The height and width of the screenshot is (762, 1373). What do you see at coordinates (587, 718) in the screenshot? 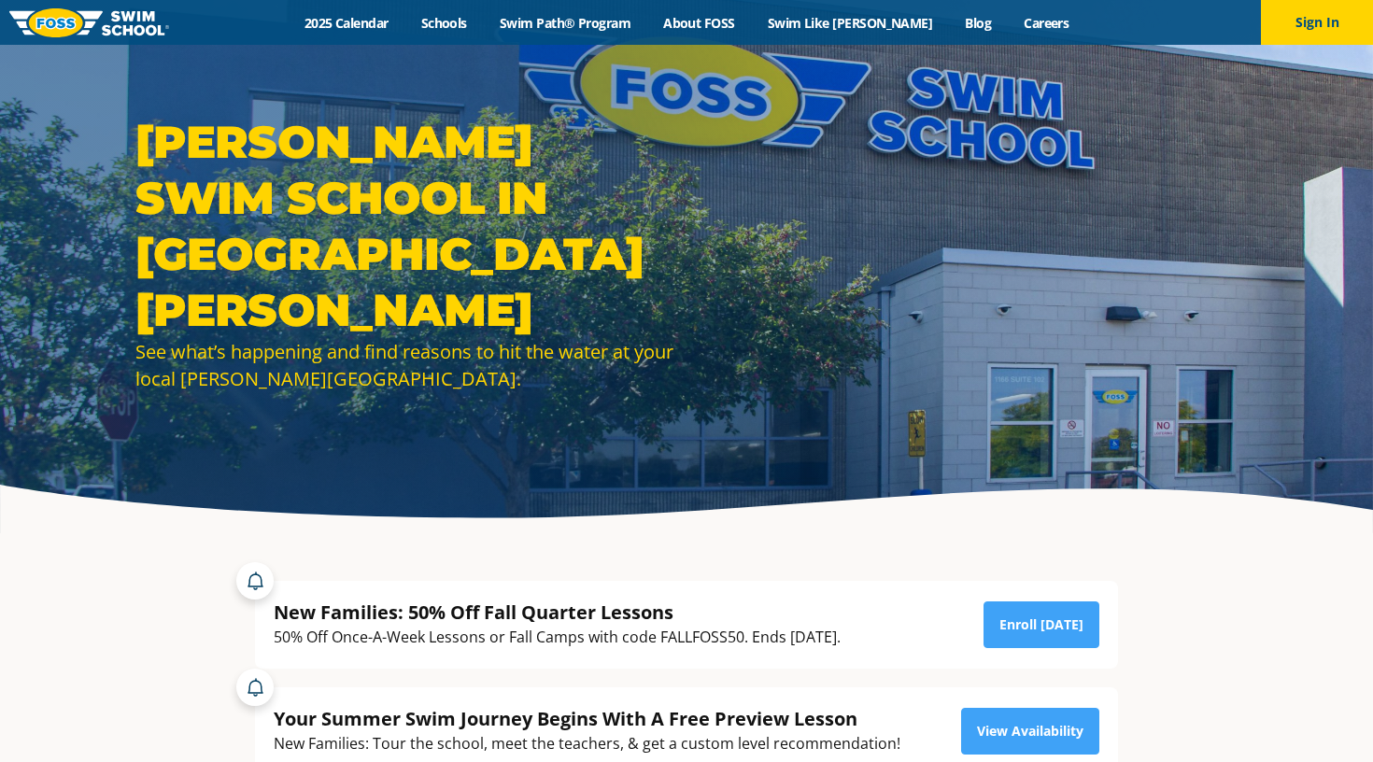
I see `div: Your Summer Swim Journey Begins With A Free Preview Lesson` at bounding box center [587, 718].